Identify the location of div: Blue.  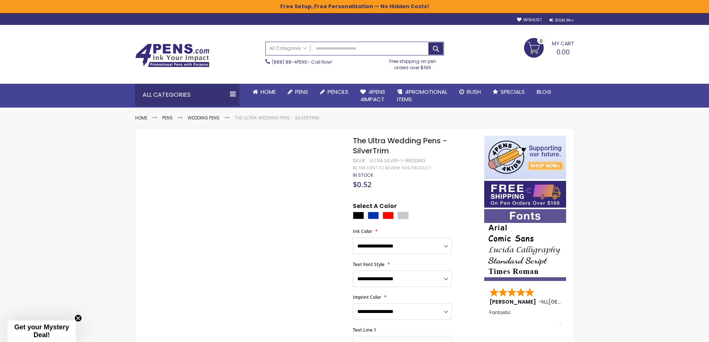
(373, 216).